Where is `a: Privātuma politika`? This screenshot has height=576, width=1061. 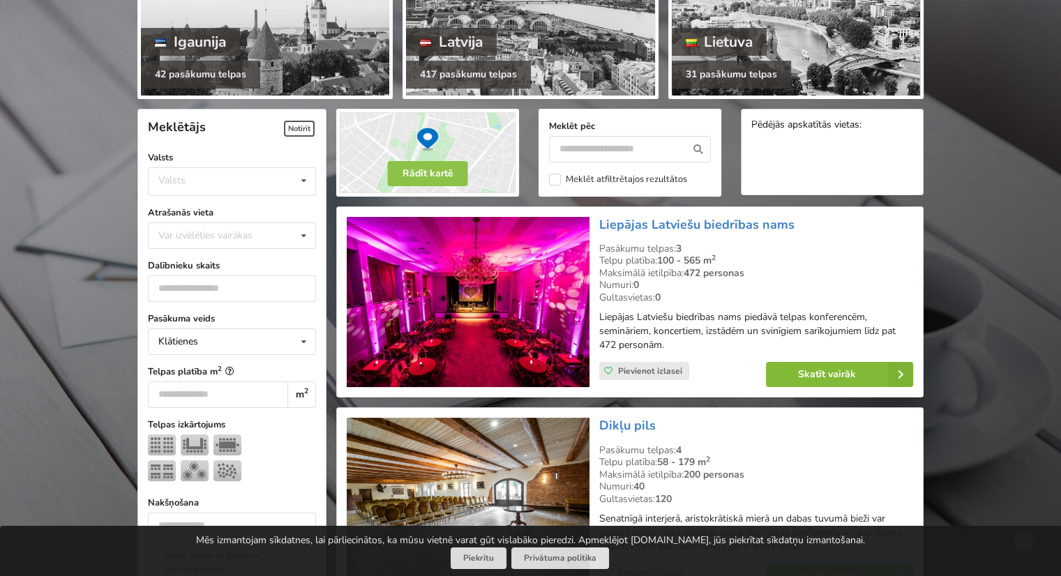 a: Privātuma politika is located at coordinates (560, 558).